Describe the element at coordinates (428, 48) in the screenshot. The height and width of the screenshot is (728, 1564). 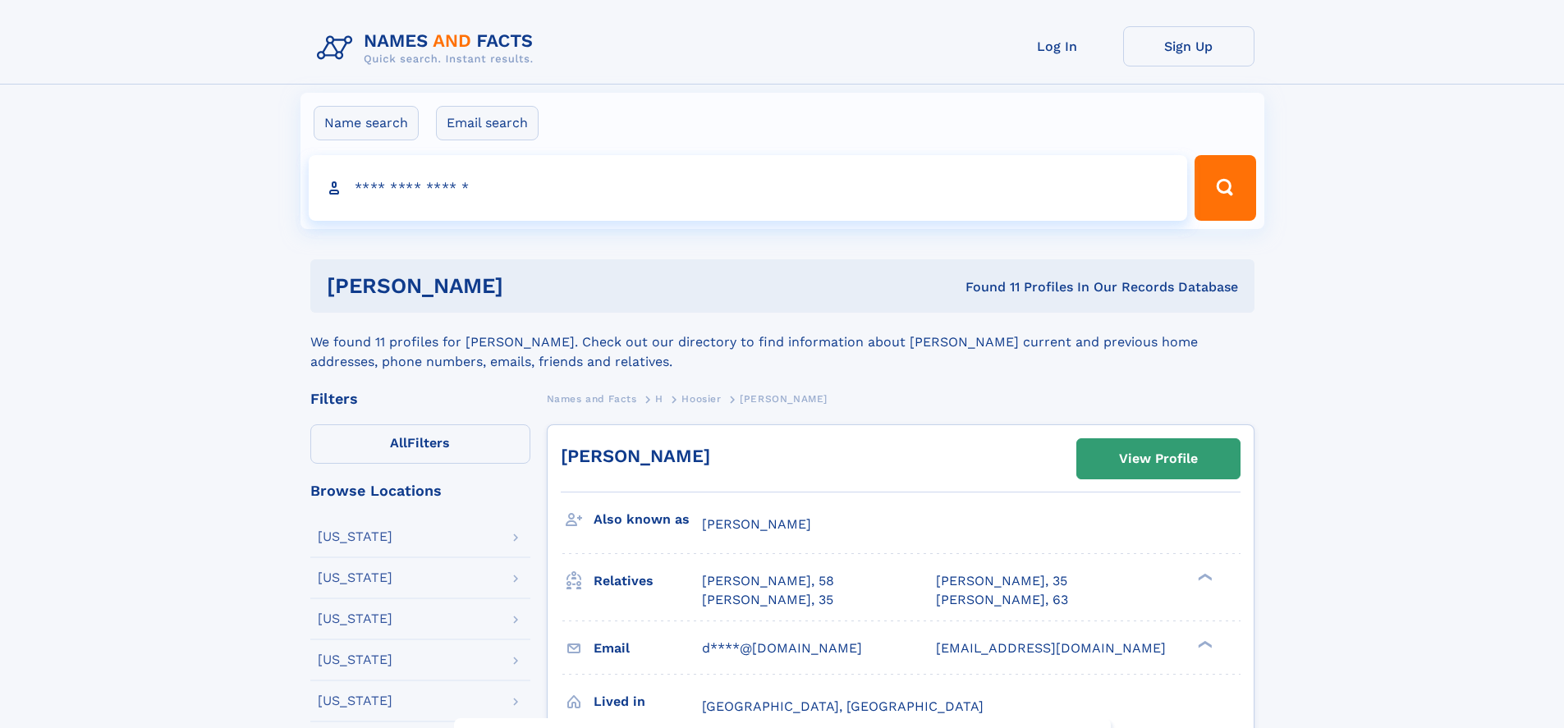
I see `img: Logo Names and Facts` at that location.